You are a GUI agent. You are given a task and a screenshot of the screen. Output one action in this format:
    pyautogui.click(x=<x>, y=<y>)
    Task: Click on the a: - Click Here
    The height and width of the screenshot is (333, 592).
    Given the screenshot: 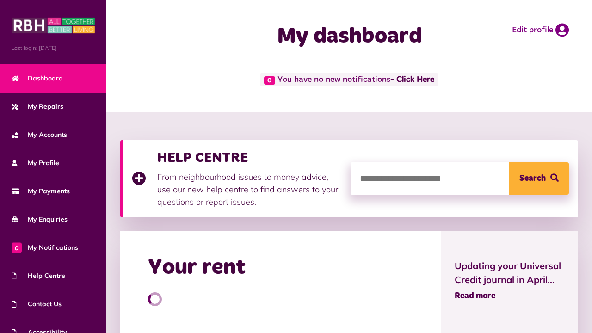 What is the action you would take?
    pyautogui.click(x=412, y=80)
    